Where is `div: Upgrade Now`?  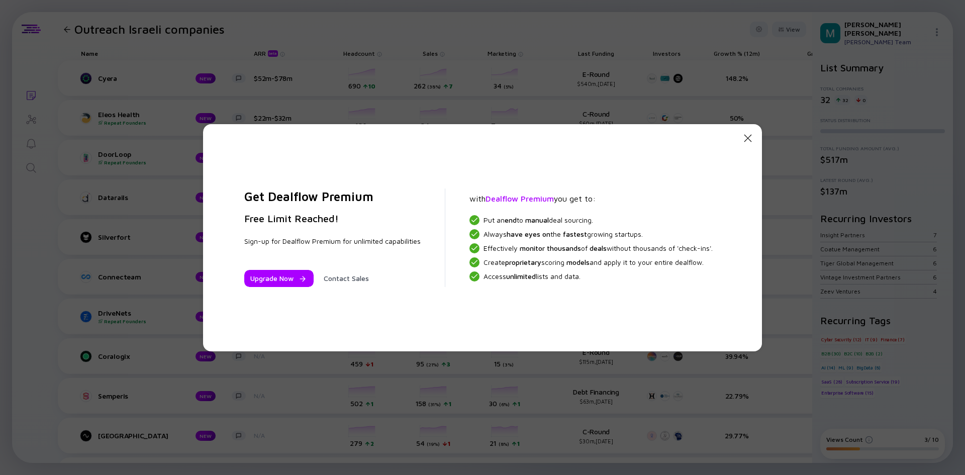 div: Upgrade Now is located at coordinates (279, 279).